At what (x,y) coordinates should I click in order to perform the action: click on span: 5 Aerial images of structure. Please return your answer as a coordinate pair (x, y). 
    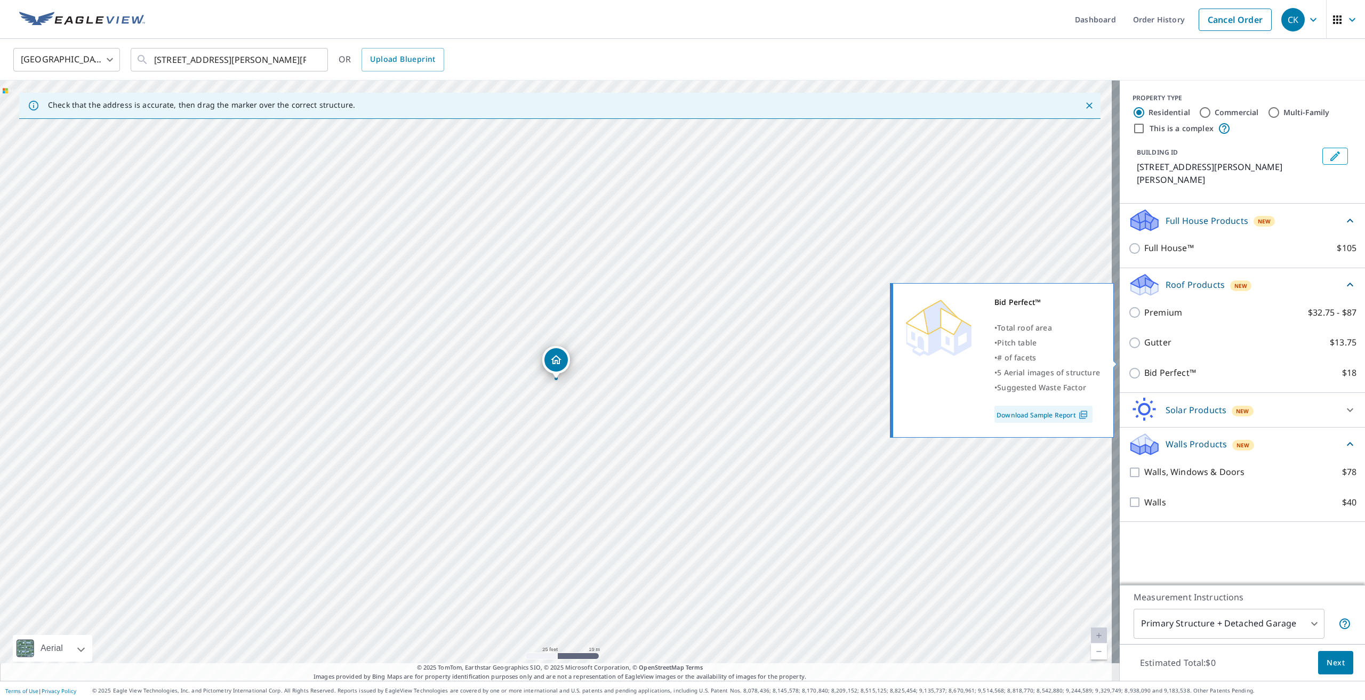
    Looking at the image, I should click on (1048, 372).